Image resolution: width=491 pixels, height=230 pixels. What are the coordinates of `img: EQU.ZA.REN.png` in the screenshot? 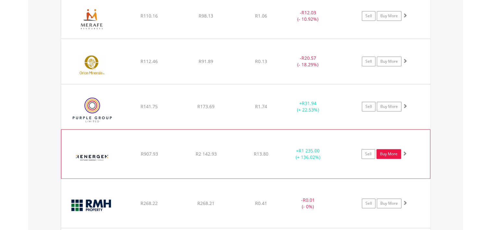 It's located at (92, 157).